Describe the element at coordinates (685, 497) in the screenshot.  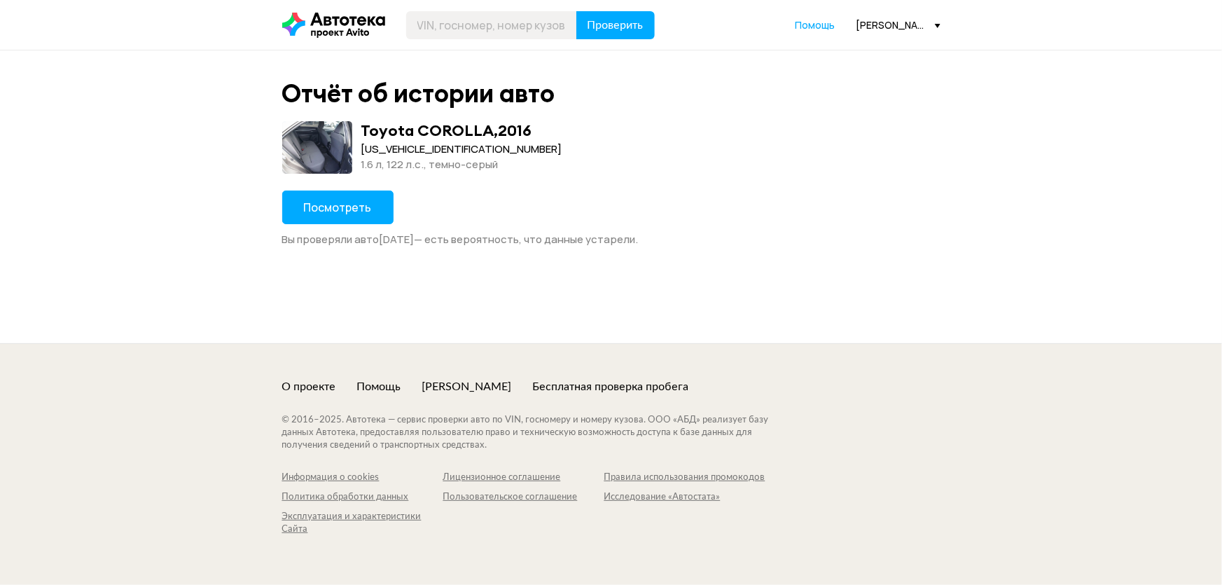
I see `a: Исследование «Автостата»` at that location.